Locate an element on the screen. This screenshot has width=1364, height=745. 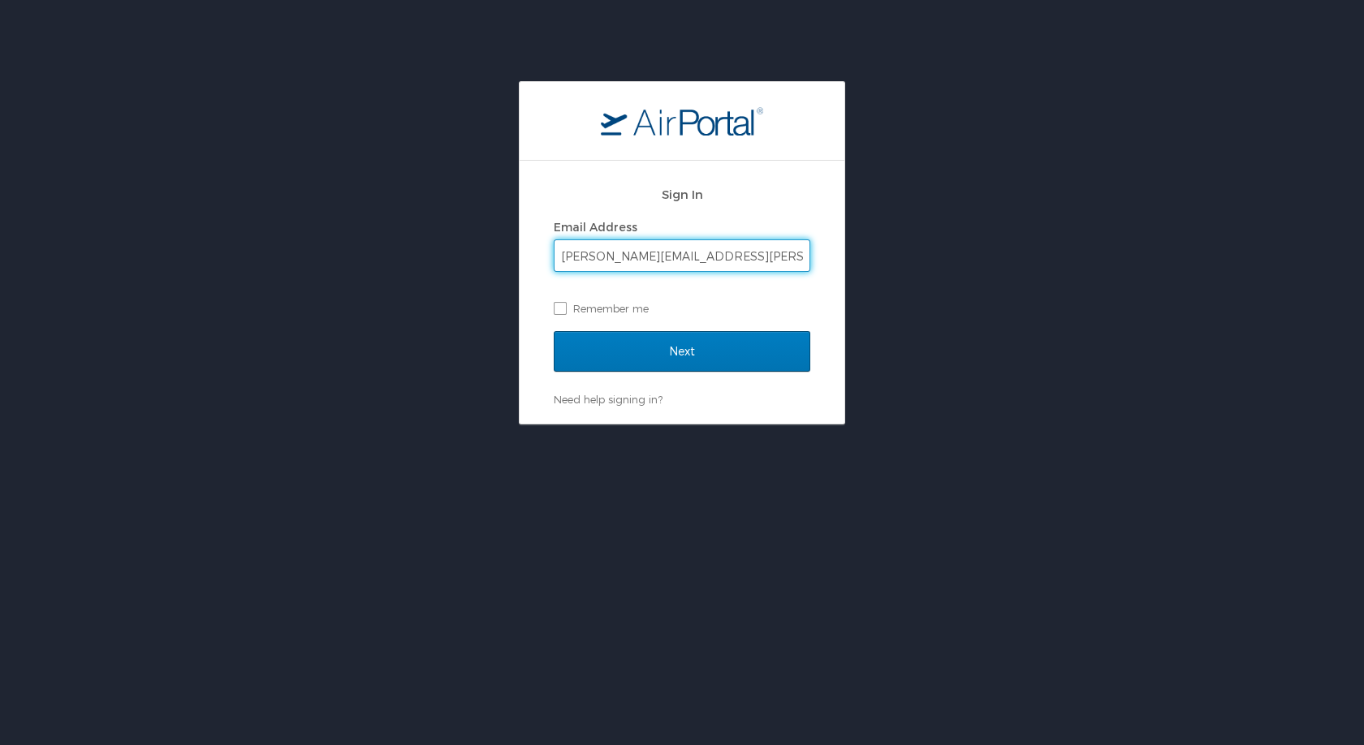
input: Next is located at coordinates (682, 352).